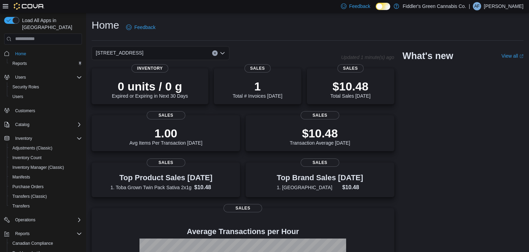 This screenshot has height=252, width=529. I want to click on span: Feedback, so click(360, 6).